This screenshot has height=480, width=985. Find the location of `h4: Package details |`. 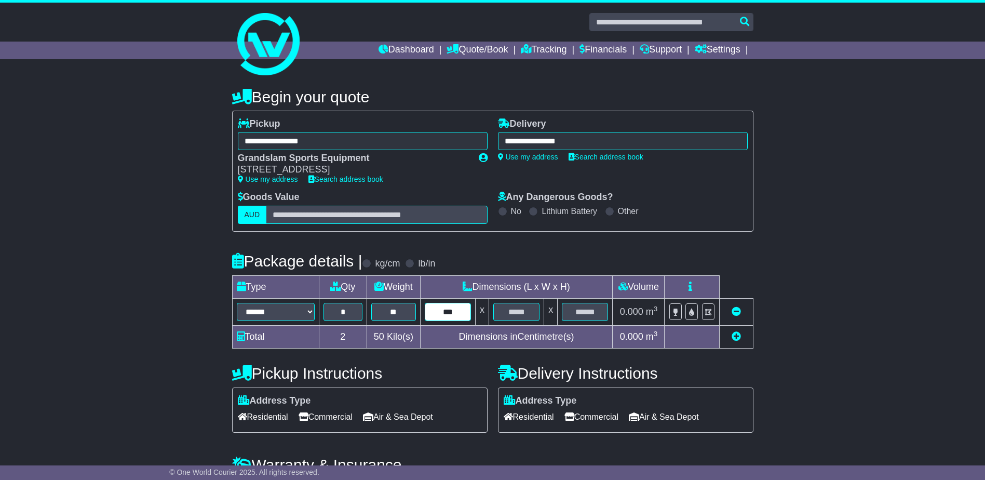

h4: Package details | is located at coordinates (297, 261).